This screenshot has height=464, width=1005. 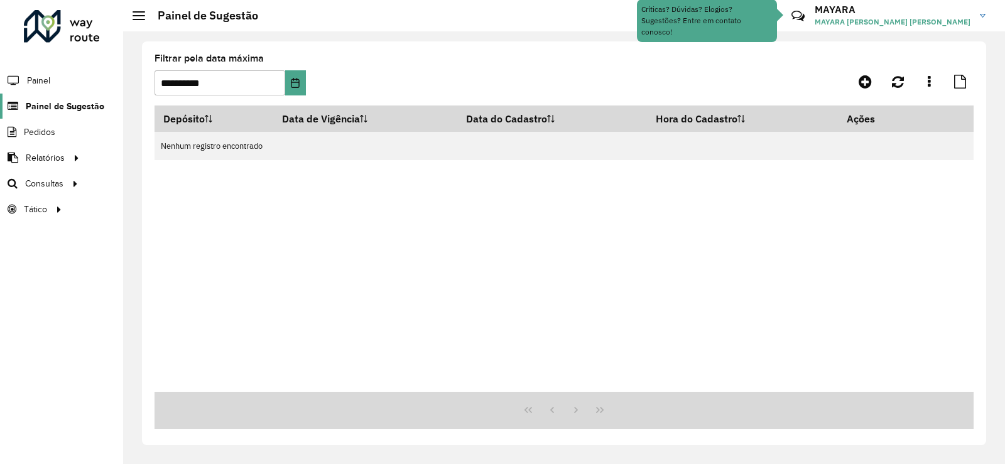 I want to click on span: Tático, so click(x=35, y=209).